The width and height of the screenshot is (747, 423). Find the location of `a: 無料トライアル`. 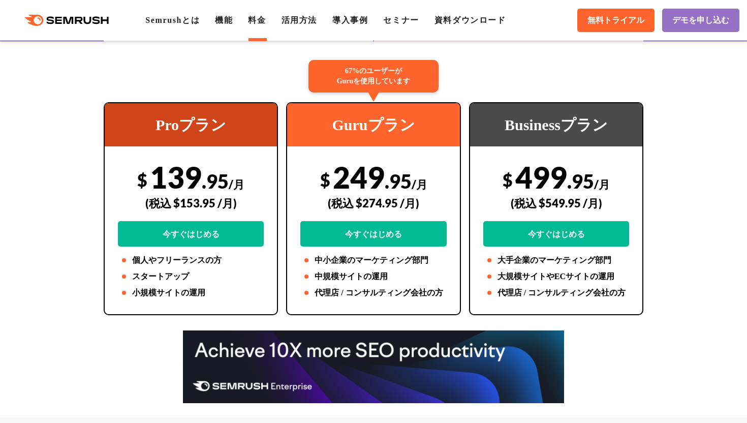

a: 無料トライアル is located at coordinates (616, 20).